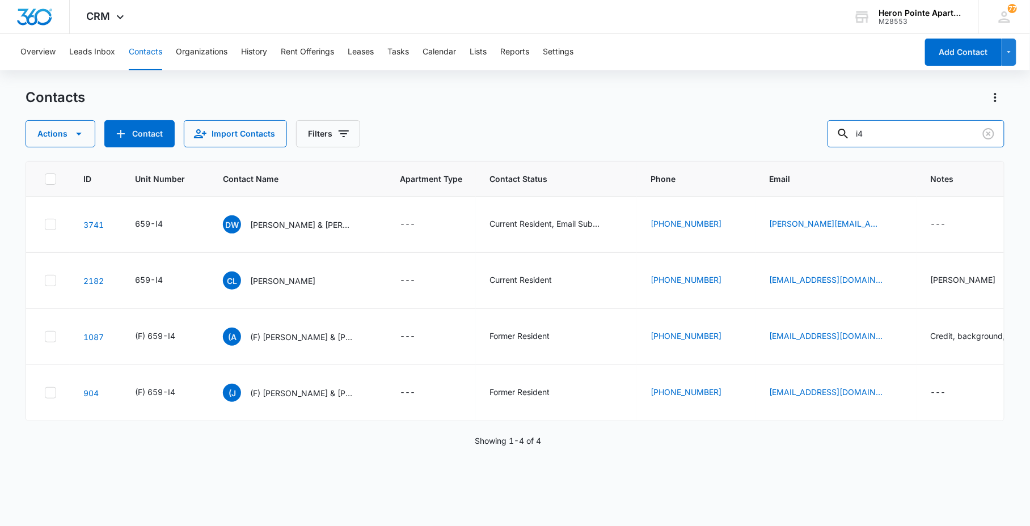 The image size is (1030, 526). What do you see at coordinates (431, 179) in the screenshot?
I see `span: Apartment Type` at bounding box center [431, 179].